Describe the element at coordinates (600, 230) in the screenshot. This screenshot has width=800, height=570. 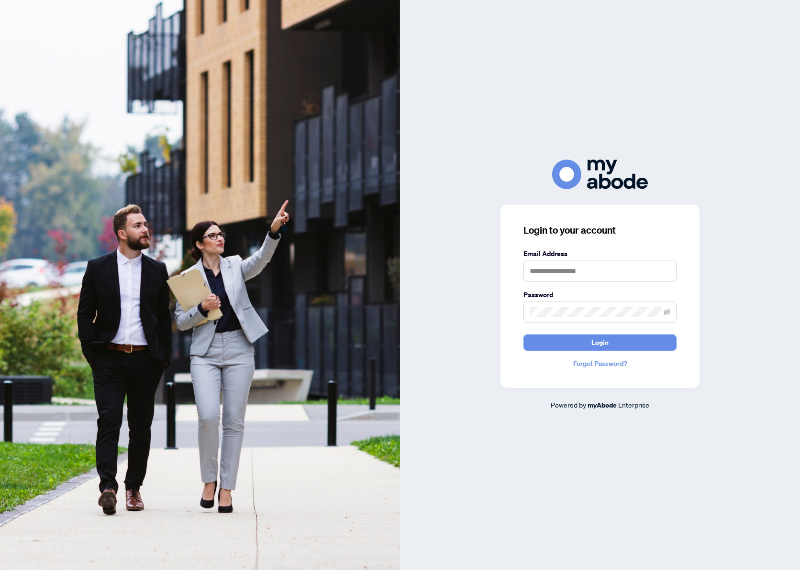
I see `h3: Login to your account` at that location.